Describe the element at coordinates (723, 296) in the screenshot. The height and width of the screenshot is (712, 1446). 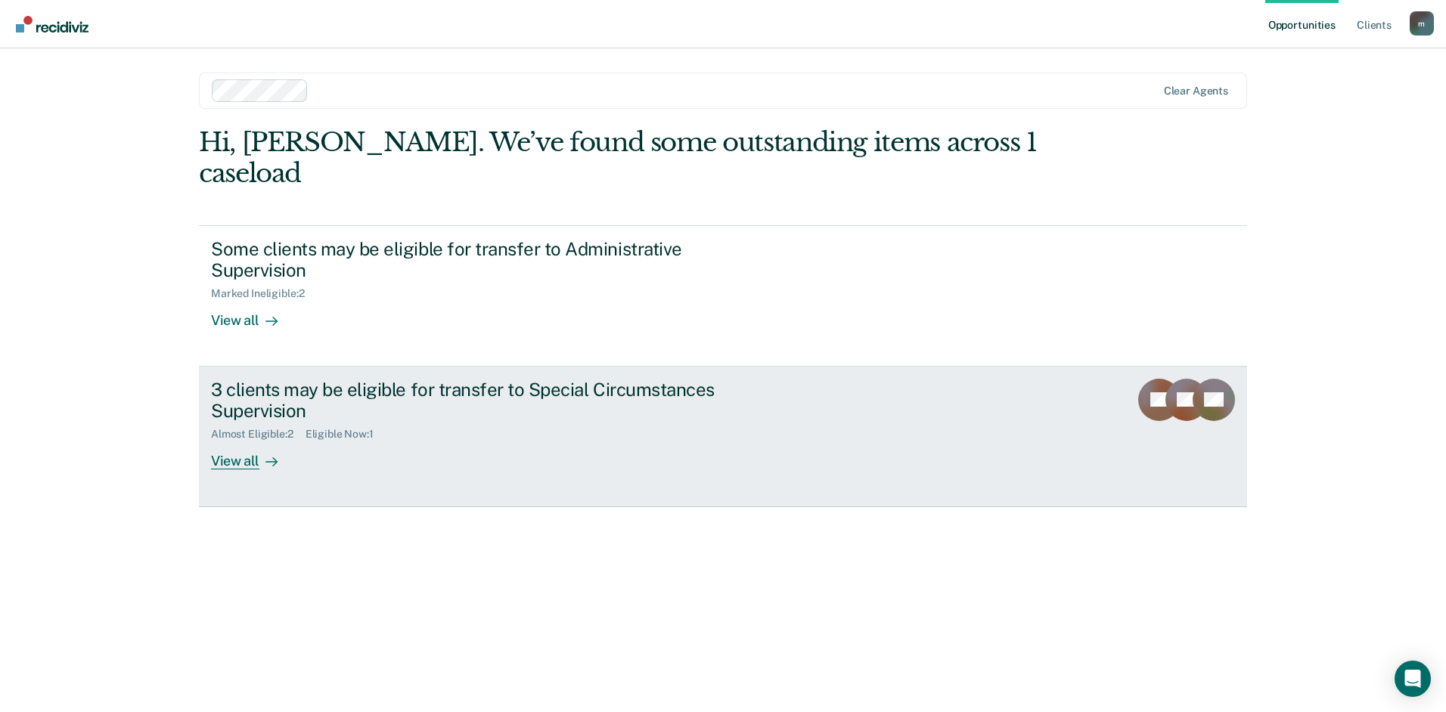
I see `a: Some clients may be eligible for transfer to Administrative SupervisionMarked Ineligible:2View all` at that location.